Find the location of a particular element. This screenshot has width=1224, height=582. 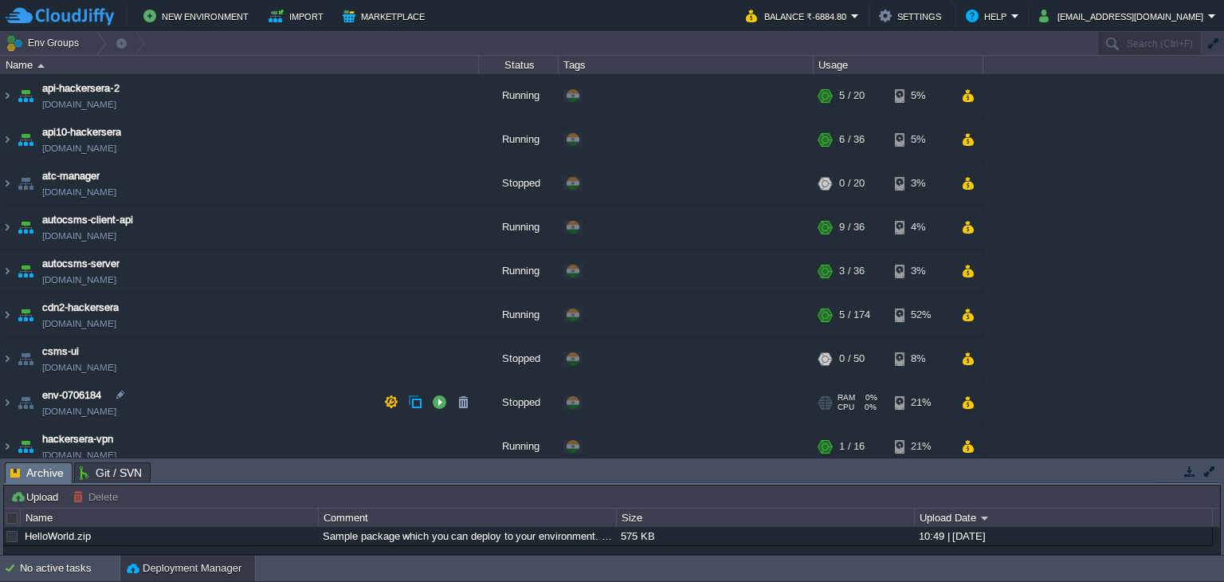

div: 575 KB is located at coordinates (765, 536).